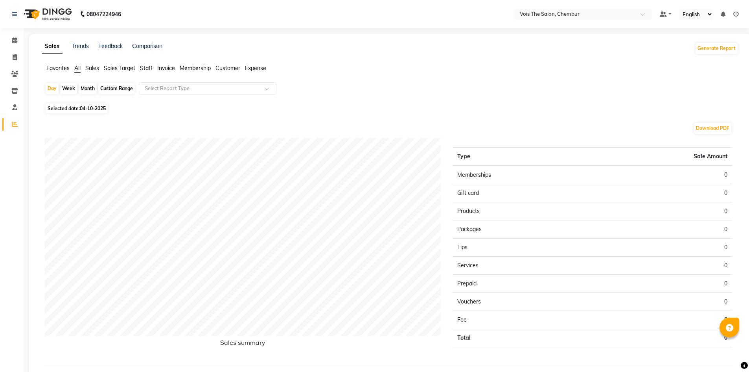 The width and height of the screenshot is (749, 372). Describe the element at coordinates (104, 14) in the screenshot. I see `b: 08047224946` at that location.